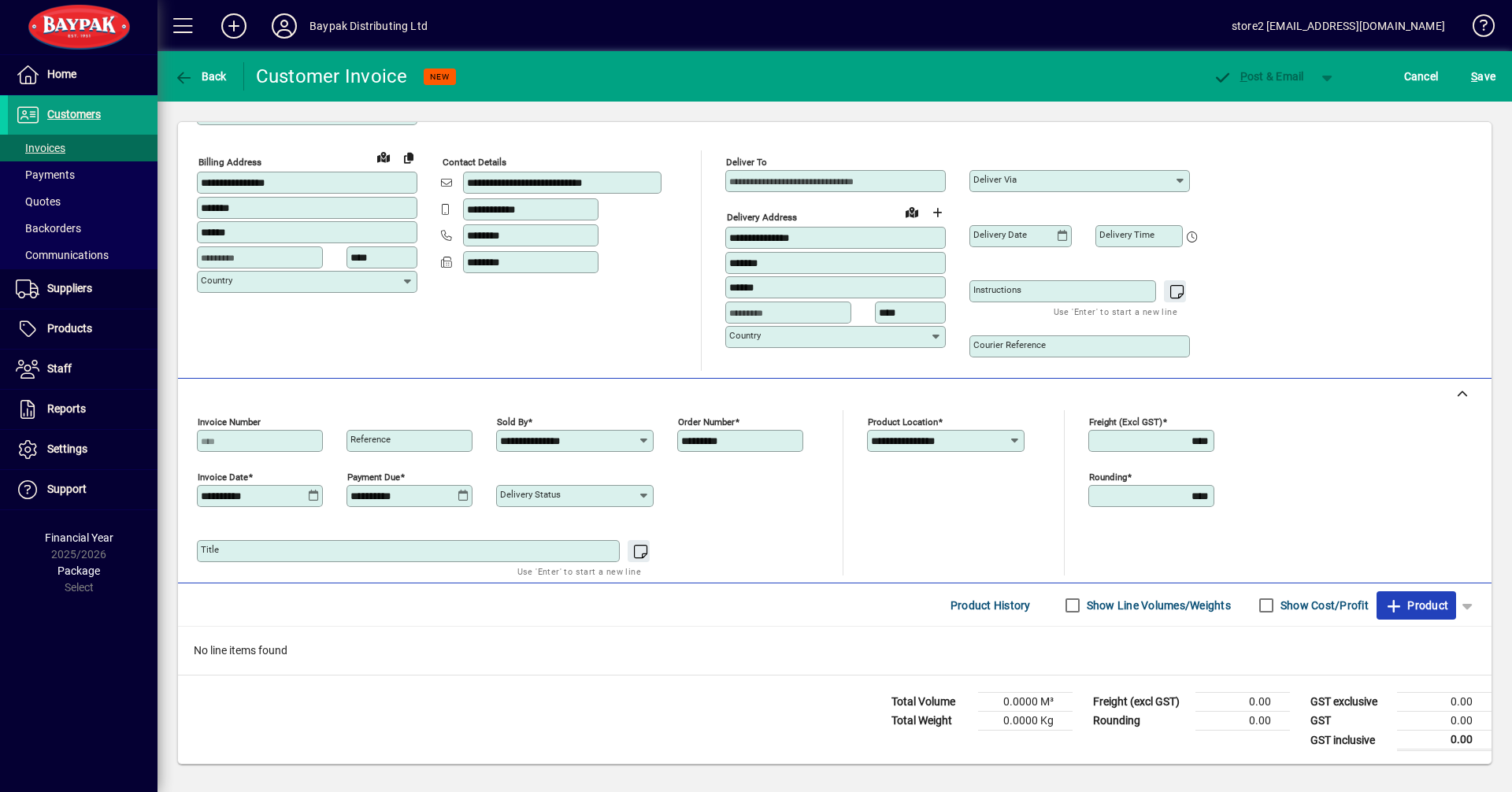  I want to click on a: Communications, so click(83, 255).